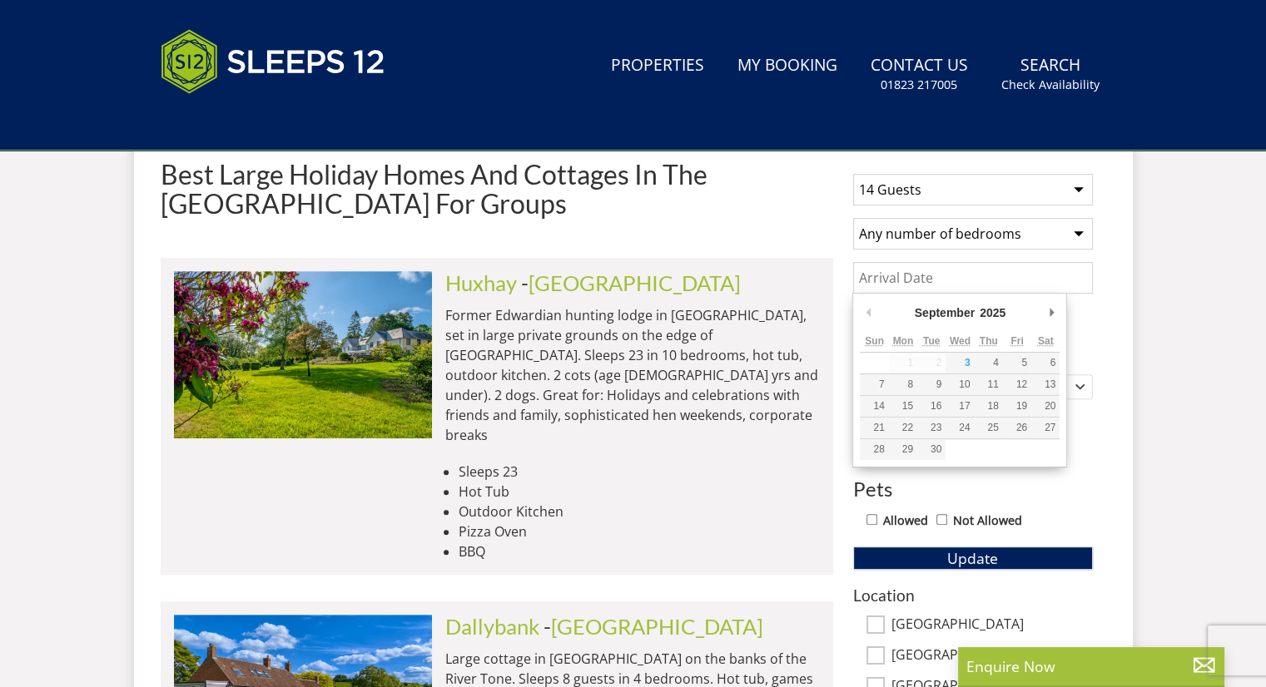 The width and height of the screenshot is (1266, 687). I want to click on button: 15, so click(903, 406).